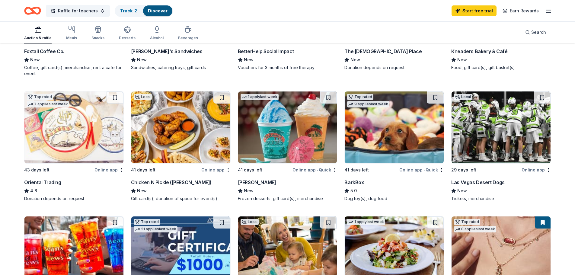 Image resolution: width=575 pixels, height=275 pixels. Describe the element at coordinates (535, 32) in the screenshot. I see `button: Search` at that location.